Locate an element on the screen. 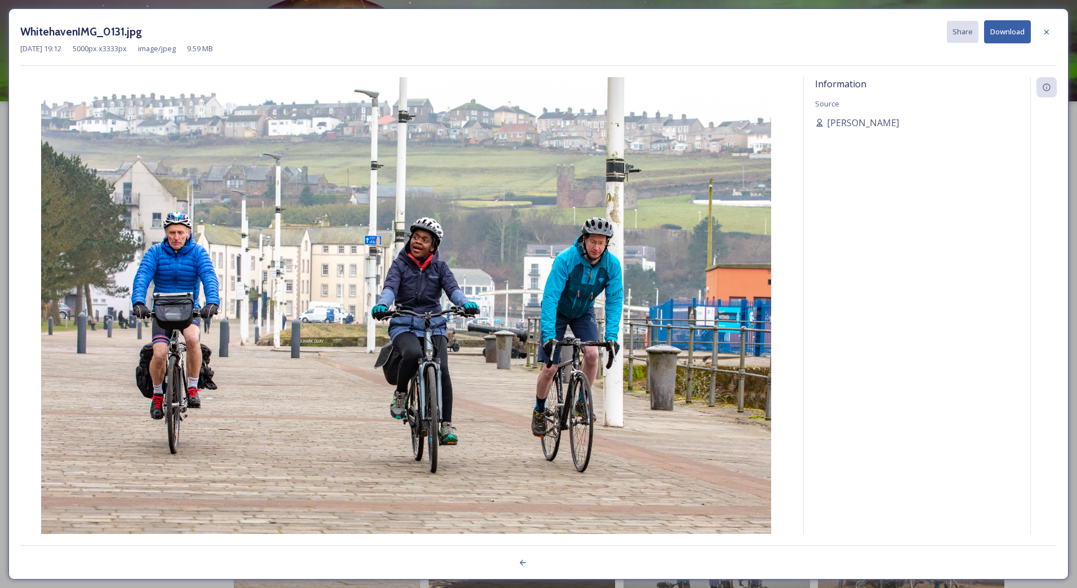  button: Share is located at coordinates (963, 32).